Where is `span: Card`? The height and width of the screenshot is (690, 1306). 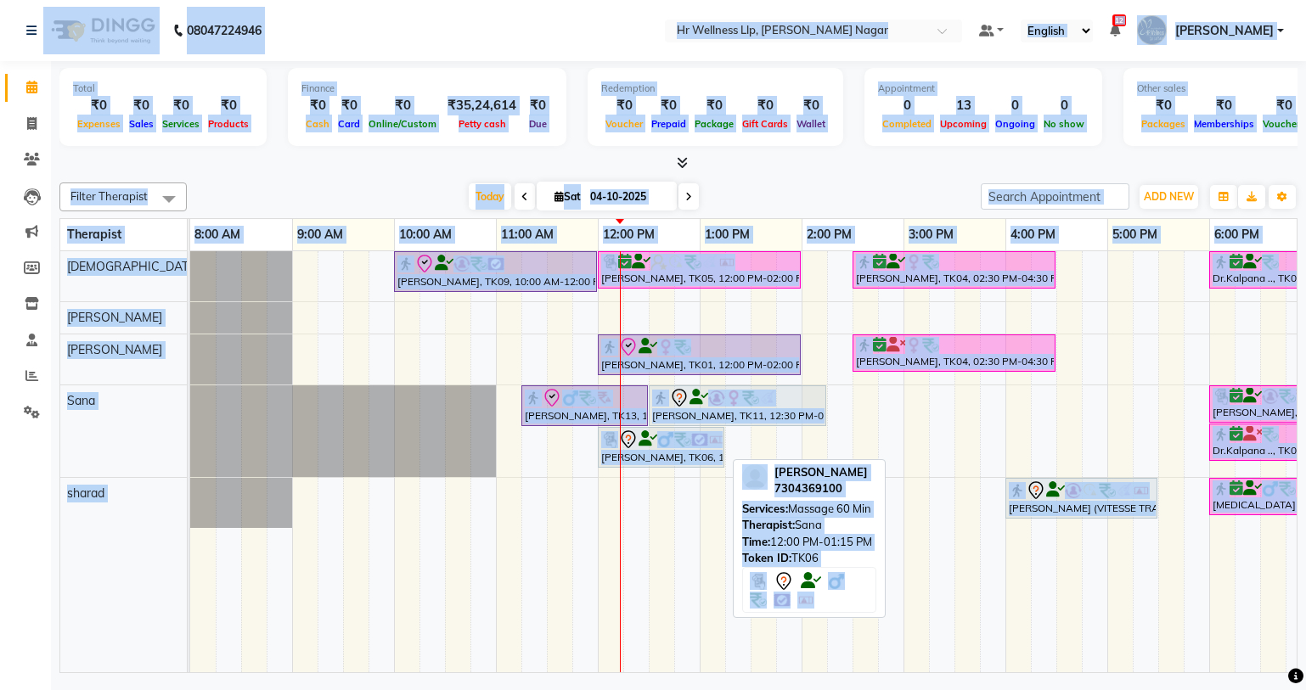
span: Card is located at coordinates (349, 124).